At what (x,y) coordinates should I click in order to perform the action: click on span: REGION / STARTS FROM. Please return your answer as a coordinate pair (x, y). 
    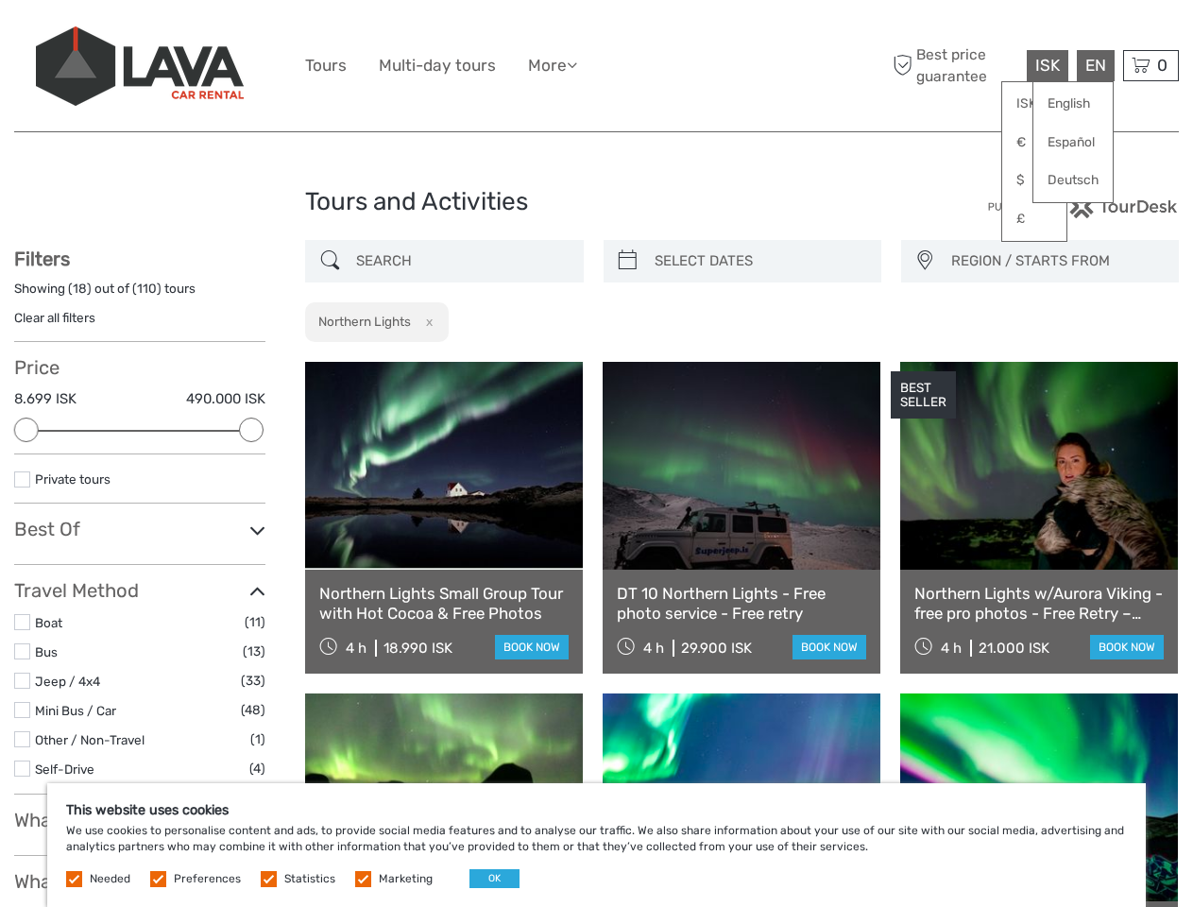
    Looking at the image, I should click on (1056, 261).